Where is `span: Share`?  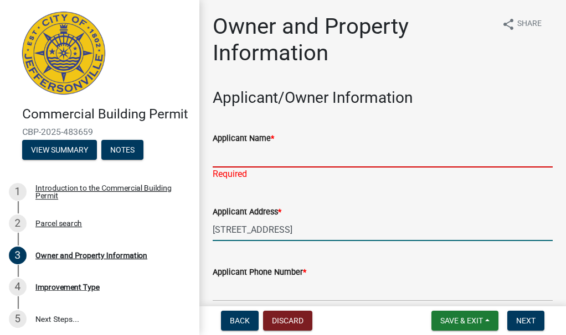
span: Share is located at coordinates (529, 24).